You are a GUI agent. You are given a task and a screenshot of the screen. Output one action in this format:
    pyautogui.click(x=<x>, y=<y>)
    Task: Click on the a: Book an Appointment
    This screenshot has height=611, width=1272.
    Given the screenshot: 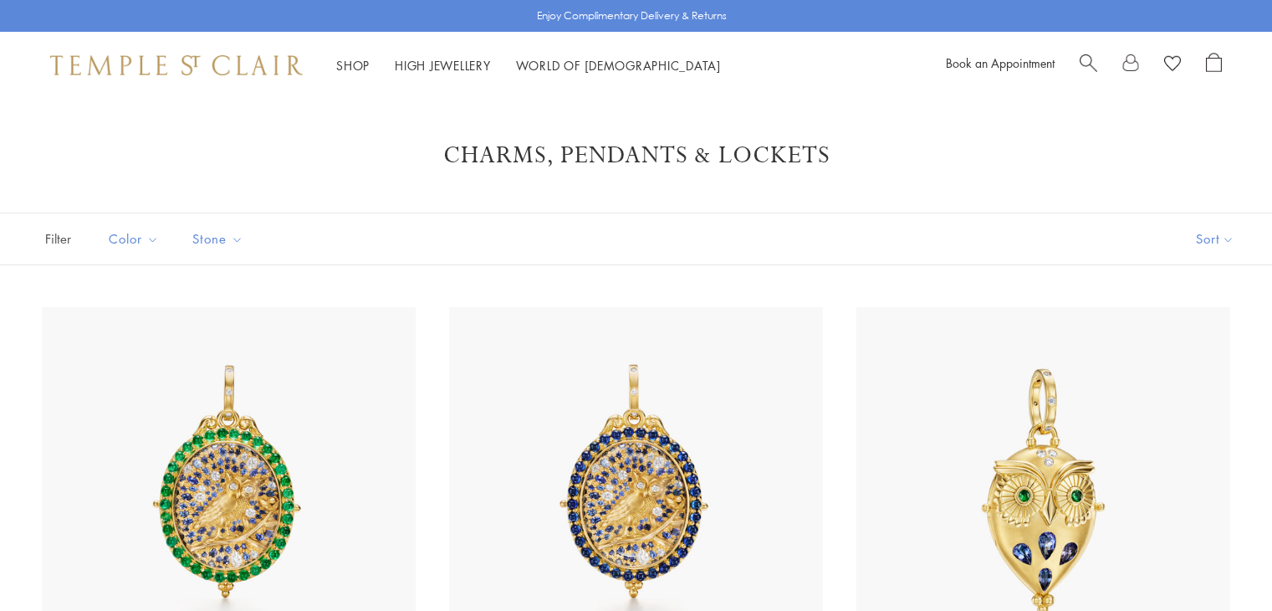 What is the action you would take?
    pyautogui.click(x=1000, y=63)
    